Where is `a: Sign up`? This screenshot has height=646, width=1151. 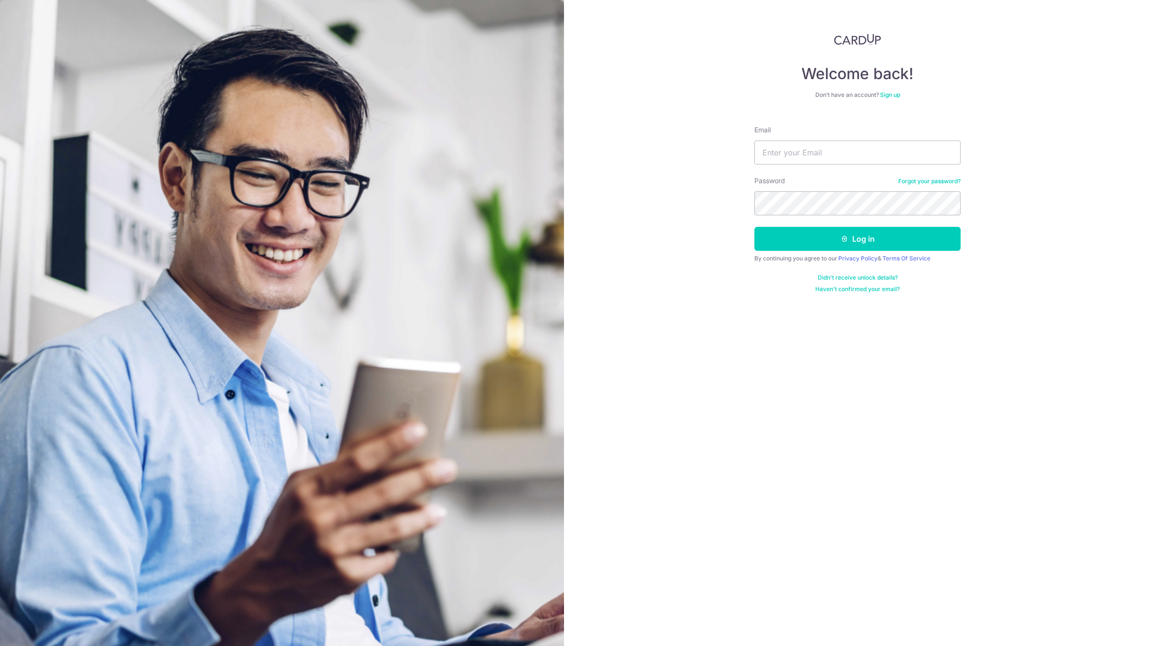
a: Sign up is located at coordinates (890, 95).